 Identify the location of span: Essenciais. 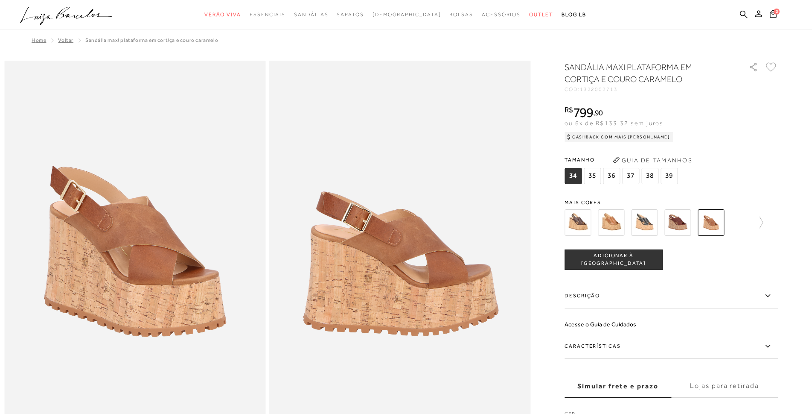
(268, 15).